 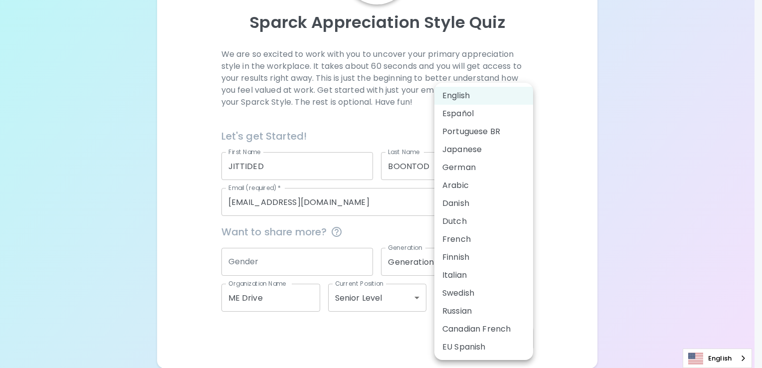 I want to click on li: English, so click(x=484, y=96).